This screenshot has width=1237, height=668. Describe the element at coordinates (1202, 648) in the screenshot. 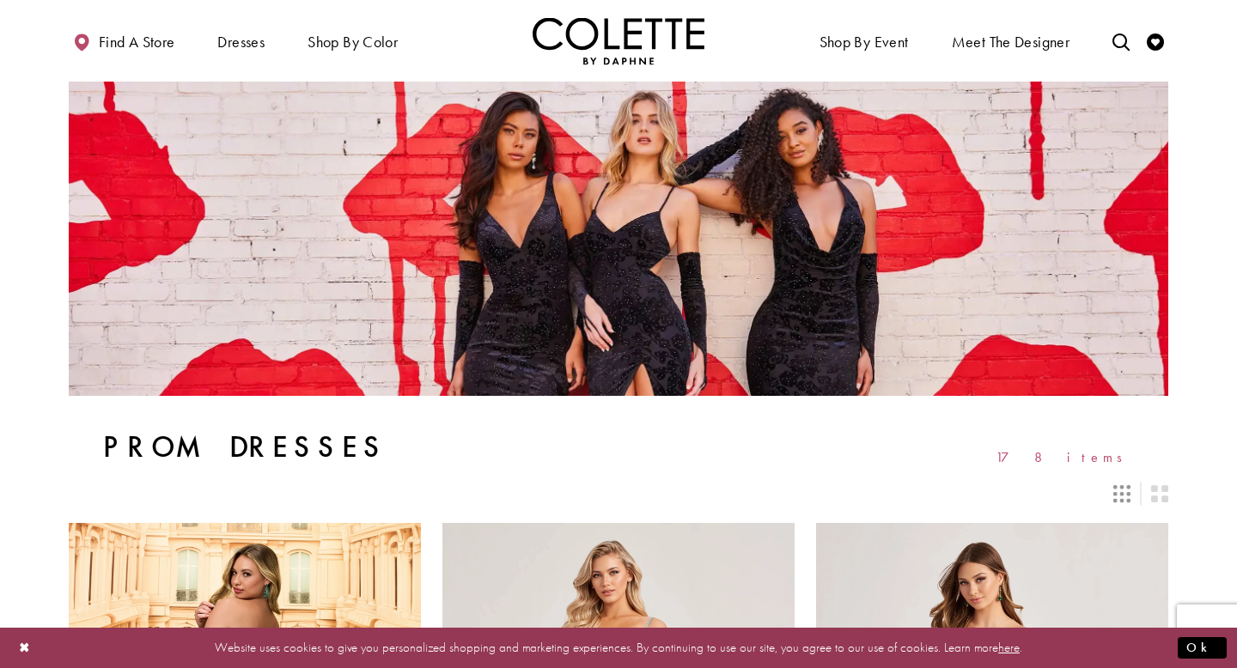

I see `button: Submit Dialog` at that location.